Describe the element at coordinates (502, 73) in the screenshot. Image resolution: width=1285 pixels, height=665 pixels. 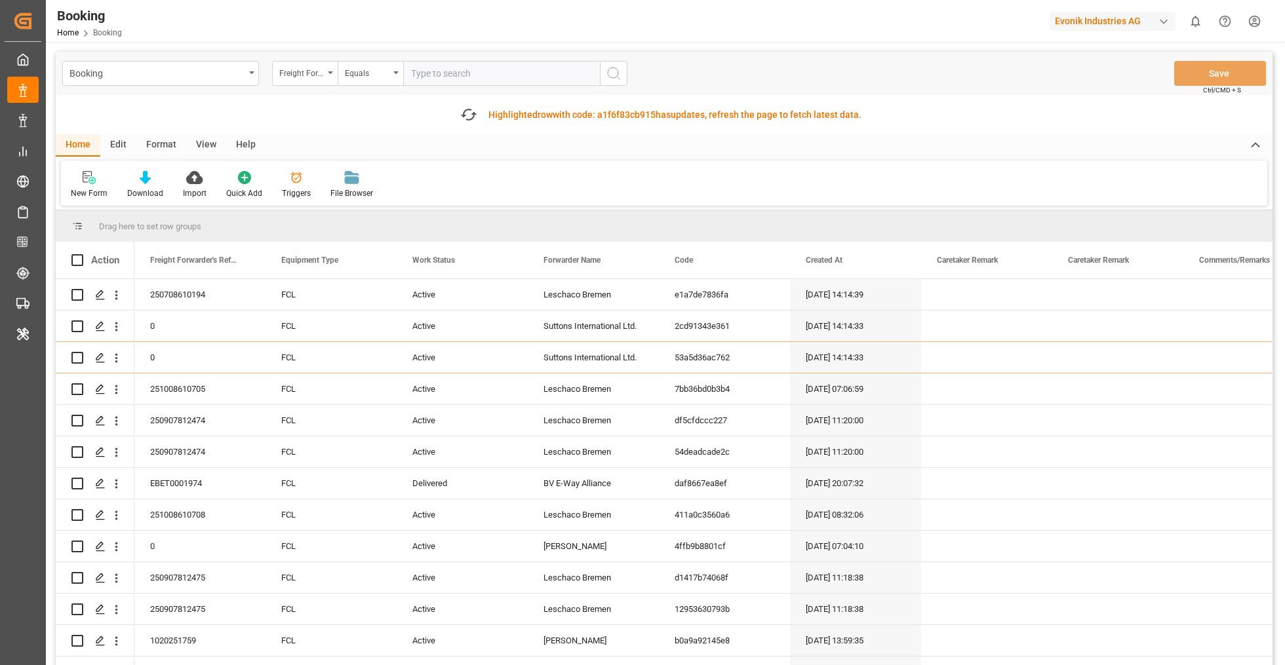
I see `input: Type to search` at that location.